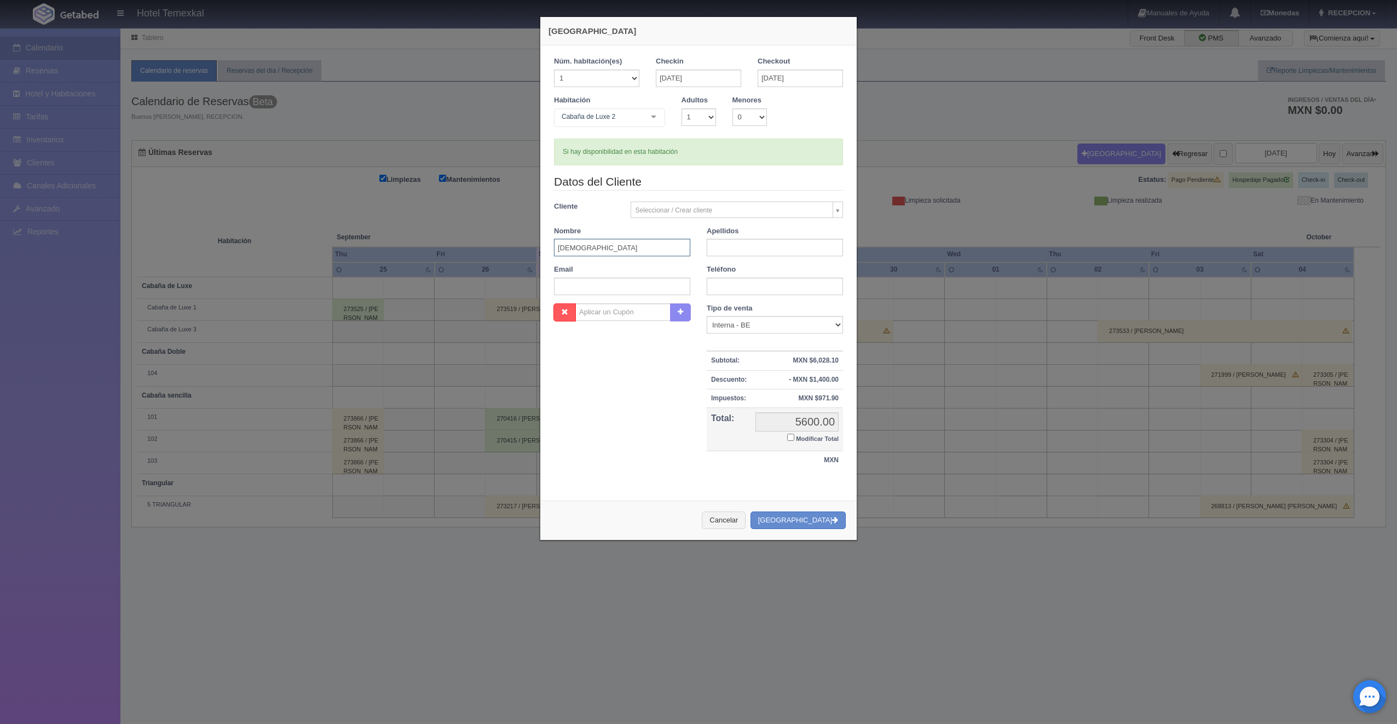  I want to click on label: Adultos, so click(695, 100).